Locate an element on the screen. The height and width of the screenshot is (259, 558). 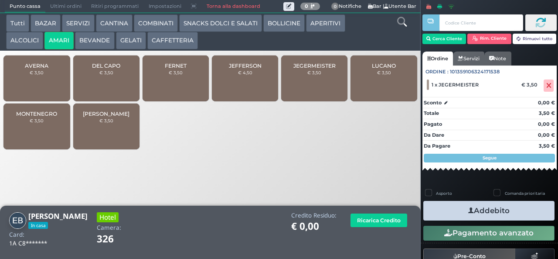
h3: Hotel is located at coordinates (108, 217).